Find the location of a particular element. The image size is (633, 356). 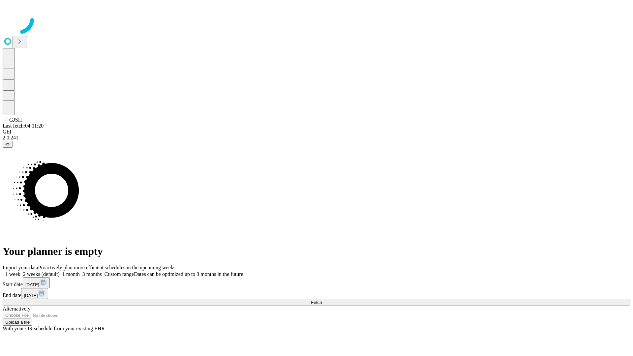

h1: Your planner is empty is located at coordinates (316, 251).